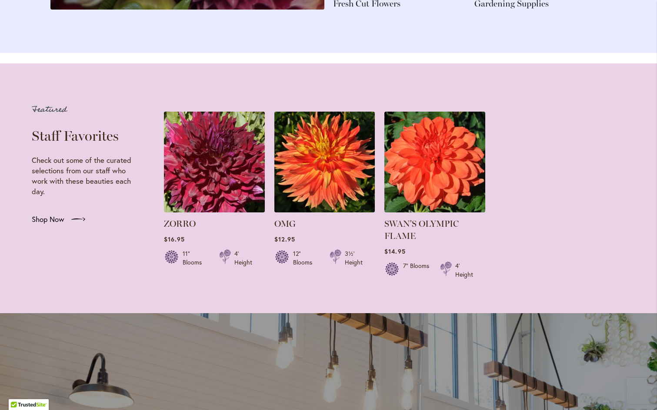 The image size is (657, 410). Describe the element at coordinates (84, 176) in the screenshot. I see `p: Check out some of the curated selections from our staff who work with these beauties each day.` at that location.